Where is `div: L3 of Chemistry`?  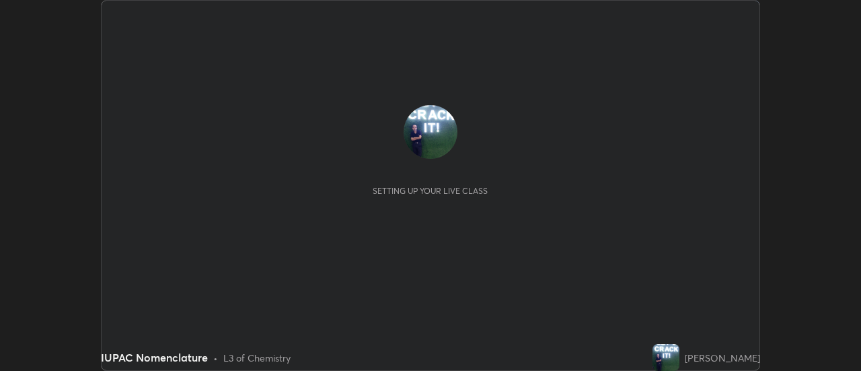 div: L3 of Chemistry is located at coordinates (257, 357).